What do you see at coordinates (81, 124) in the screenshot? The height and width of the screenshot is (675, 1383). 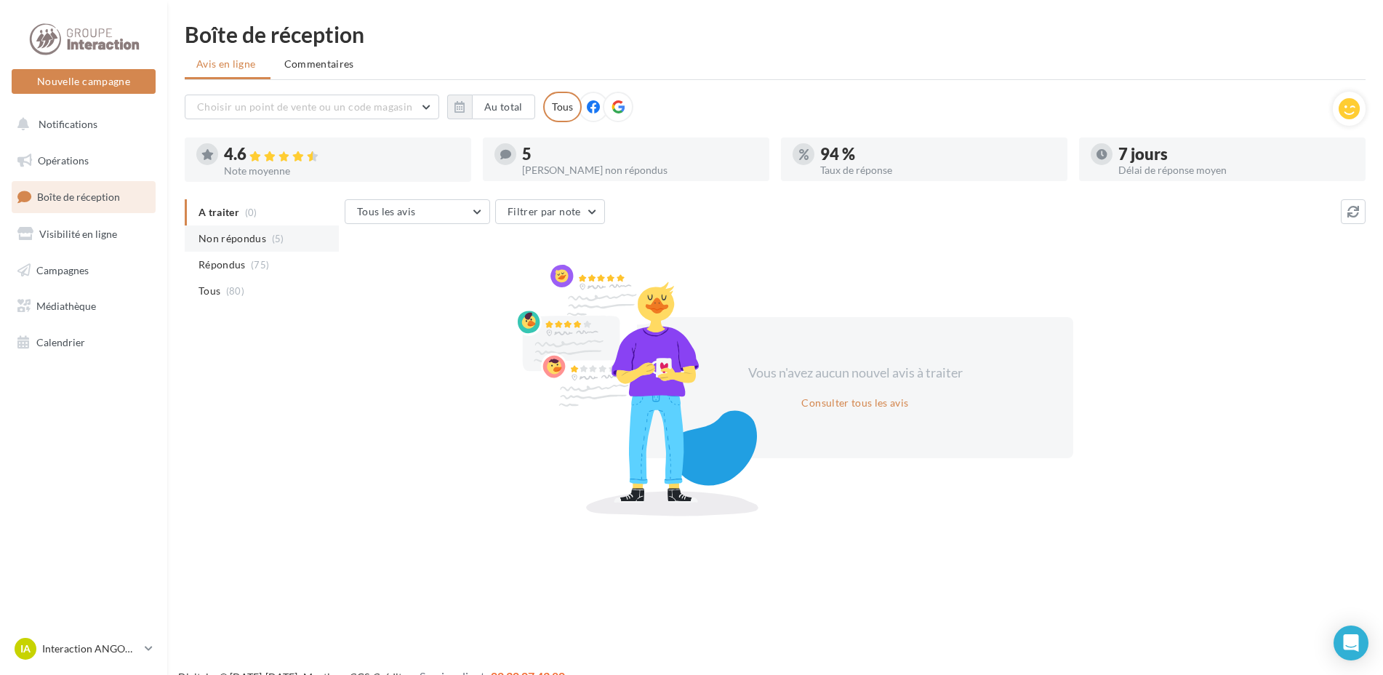 I see `button: Notifications` at bounding box center [81, 124].